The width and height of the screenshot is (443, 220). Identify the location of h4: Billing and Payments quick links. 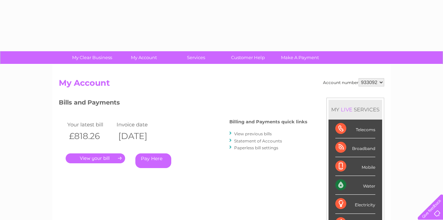
(268, 122).